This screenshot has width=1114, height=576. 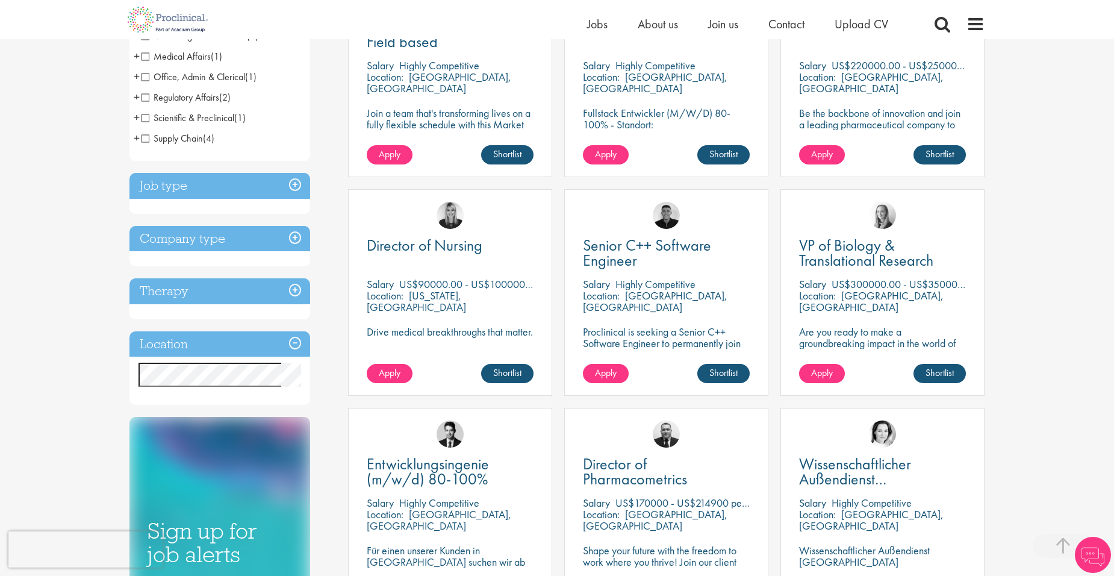 What do you see at coordinates (882, 215) in the screenshot?
I see `a: Sofia Amark` at bounding box center [882, 215].